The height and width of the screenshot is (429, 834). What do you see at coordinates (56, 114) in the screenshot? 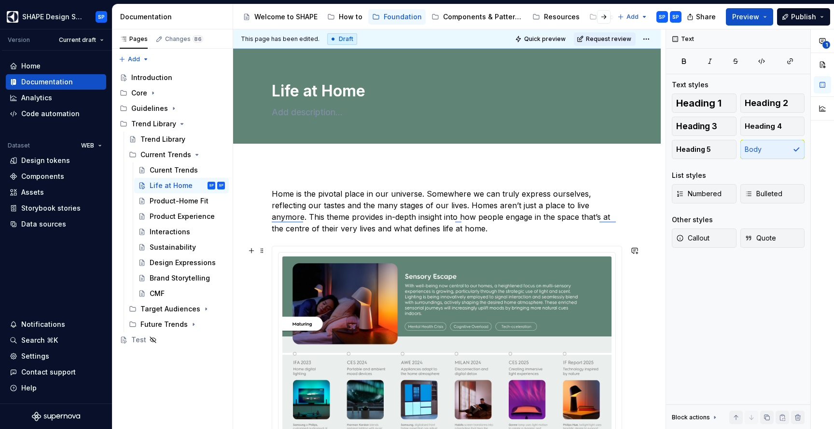
I see `a: Code automation` at bounding box center [56, 114].